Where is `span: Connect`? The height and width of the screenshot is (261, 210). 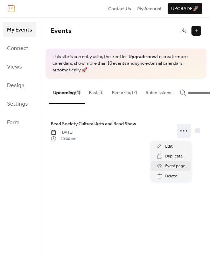 span: Connect is located at coordinates (17, 48).